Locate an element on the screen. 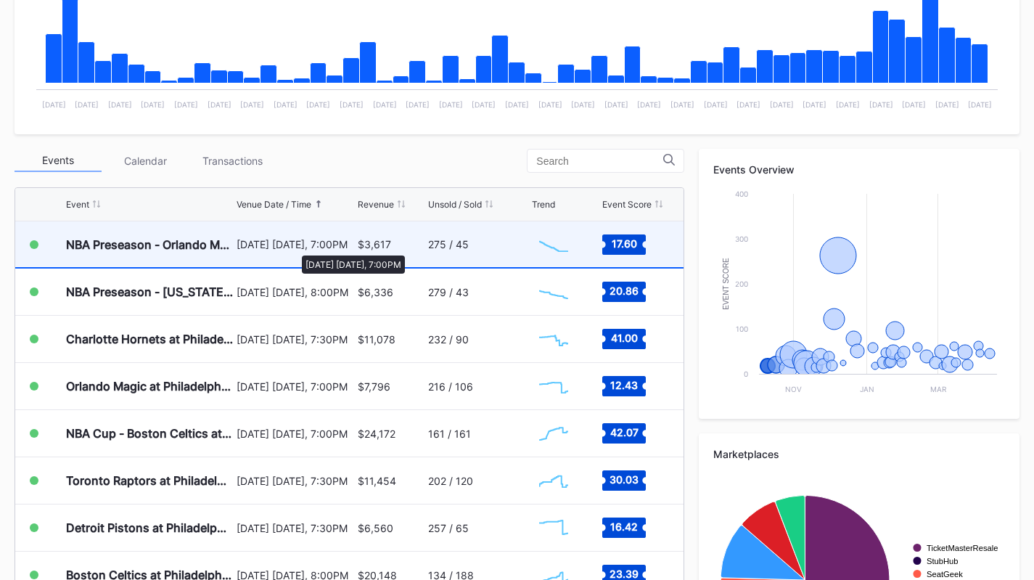 This screenshot has width=1034, height=580. div: $11,454 is located at coordinates (377, 480).